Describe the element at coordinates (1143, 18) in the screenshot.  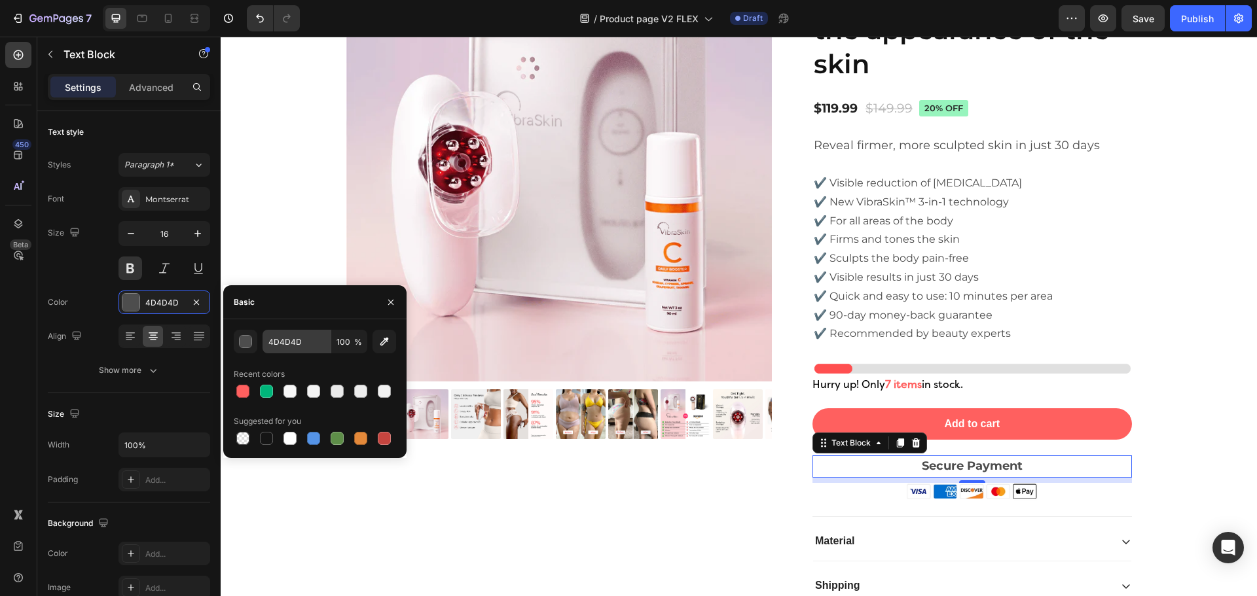
I see `span: Save` at that location.